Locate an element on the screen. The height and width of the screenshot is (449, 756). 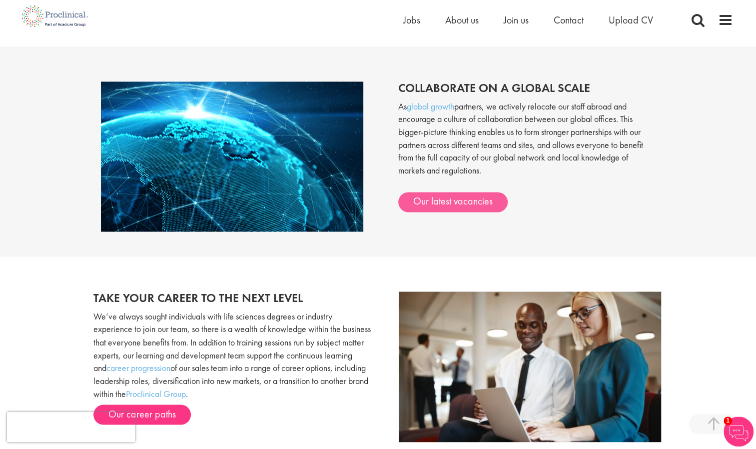
a: About us is located at coordinates (462, 20).